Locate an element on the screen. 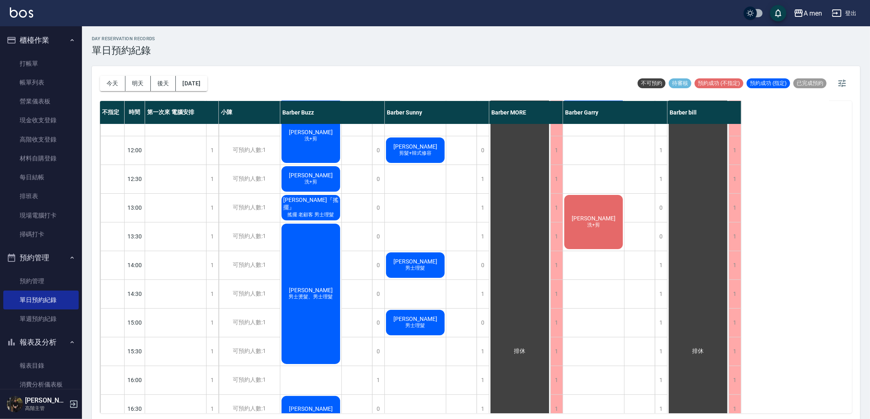 The height and width of the screenshot is (419, 870). div: 第一次來 電腦安排 is located at coordinates (182, 112).